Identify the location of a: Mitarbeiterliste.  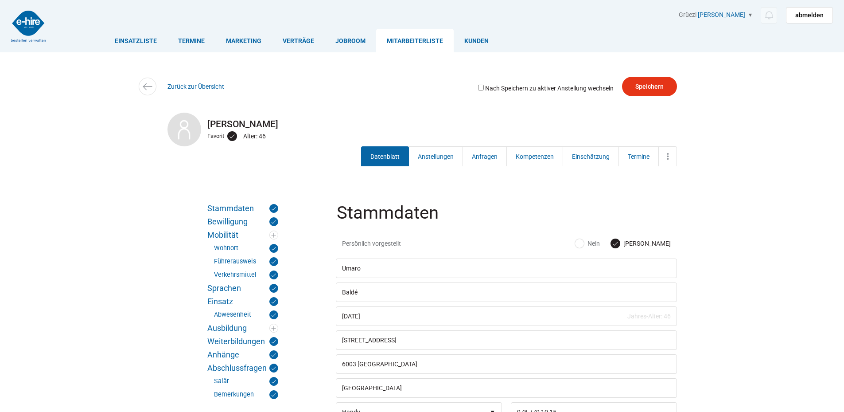
(415, 40).